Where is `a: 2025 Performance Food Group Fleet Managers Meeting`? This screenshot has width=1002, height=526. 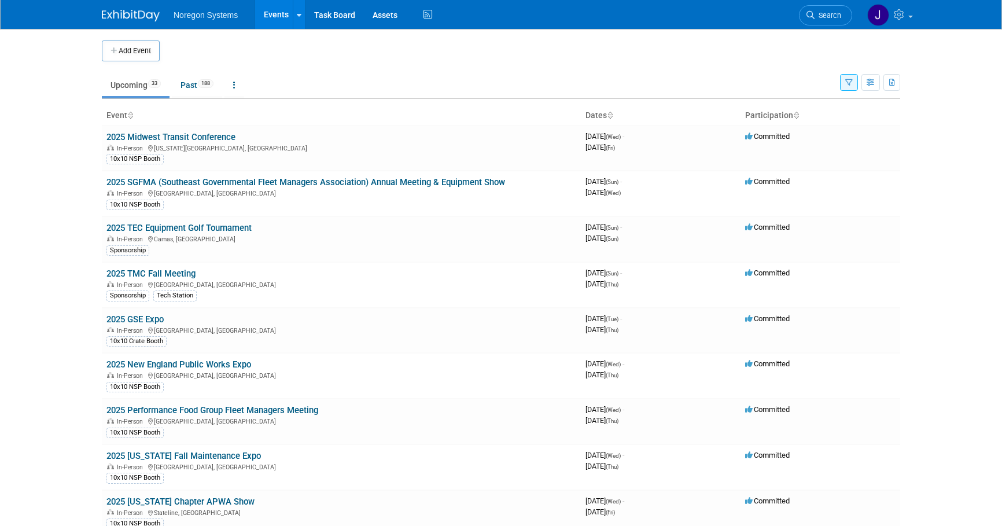 a: 2025 Performance Food Group Fleet Managers Meeting is located at coordinates (212, 410).